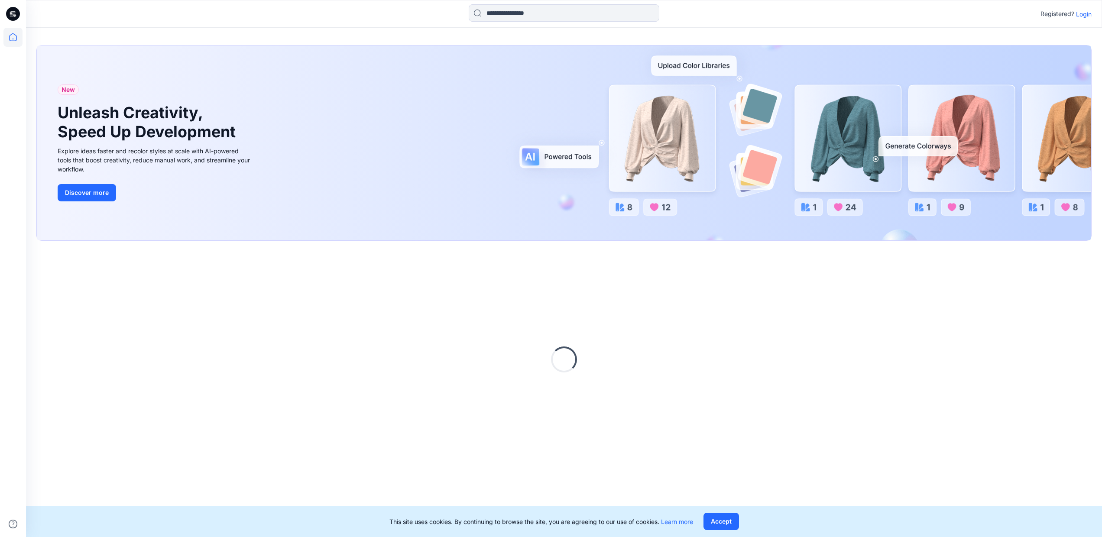 The height and width of the screenshot is (537, 1102). What do you see at coordinates (155, 193) in the screenshot?
I see `a: Discover more` at bounding box center [155, 193].